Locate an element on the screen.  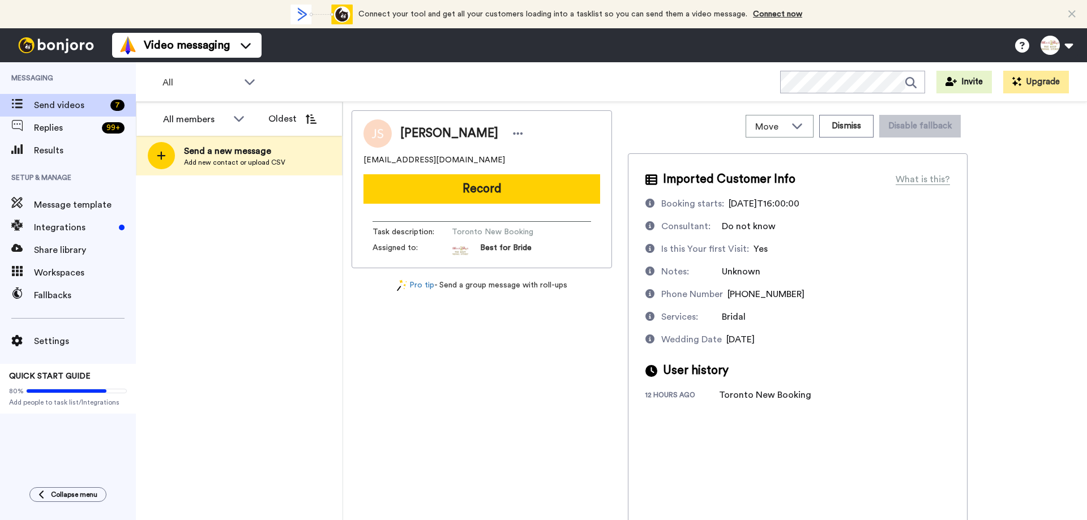
span: Share library is located at coordinates (85, 250).